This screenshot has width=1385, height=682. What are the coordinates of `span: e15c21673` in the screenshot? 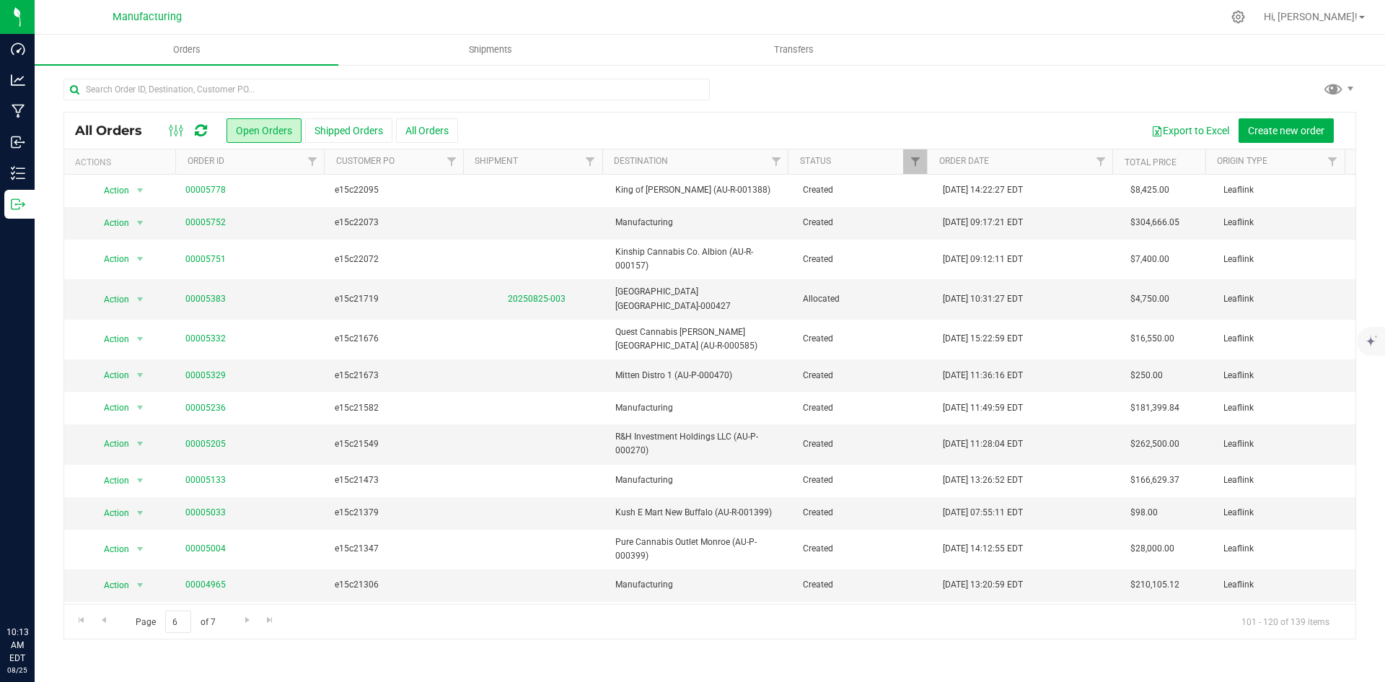 It's located at (396, 375).